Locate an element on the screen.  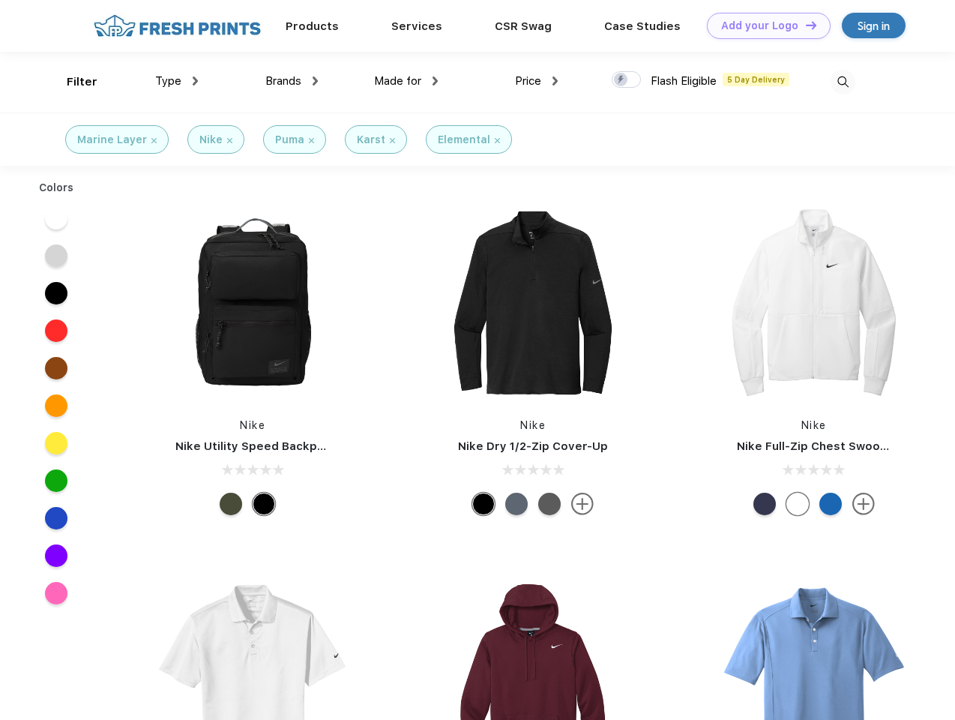
div: Karst is located at coordinates (371, 139).